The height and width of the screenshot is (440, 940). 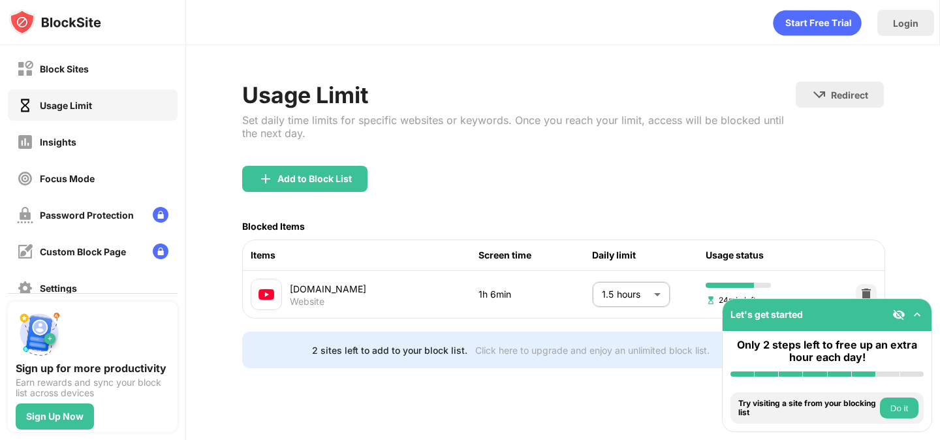 What do you see at coordinates (905, 23) in the screenshot?
I see `div: Login` at bounding box center [905, 23].